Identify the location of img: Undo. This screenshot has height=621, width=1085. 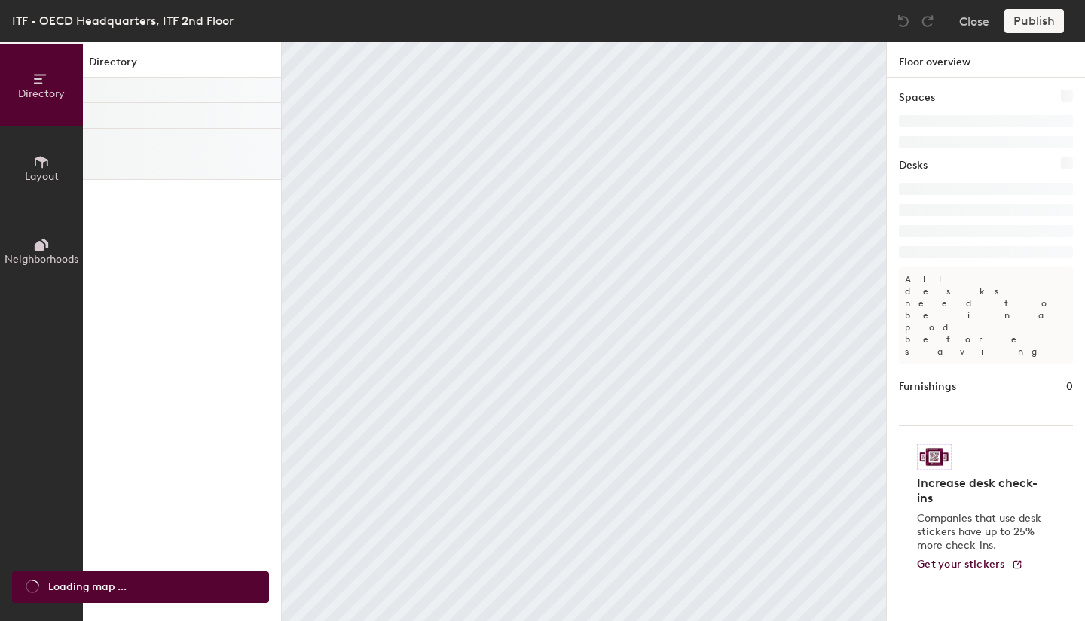
(903, 21).